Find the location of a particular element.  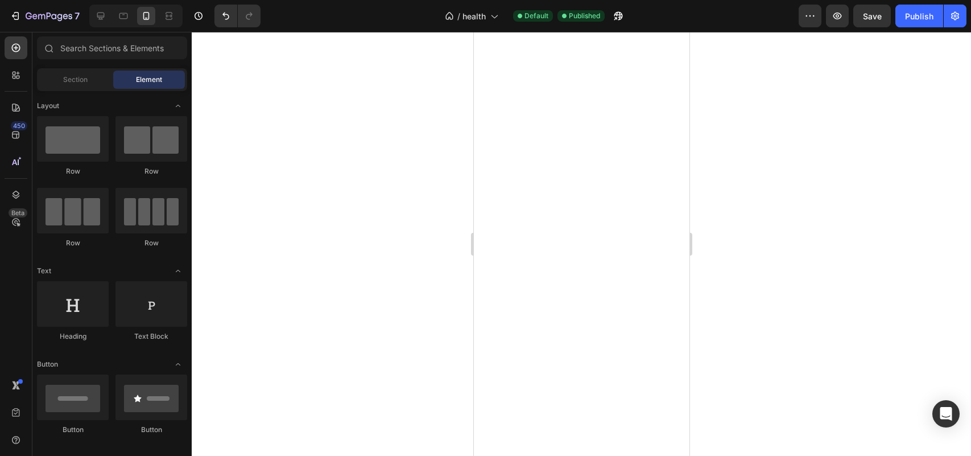

div: Beta is located at coordinates (18, 213).